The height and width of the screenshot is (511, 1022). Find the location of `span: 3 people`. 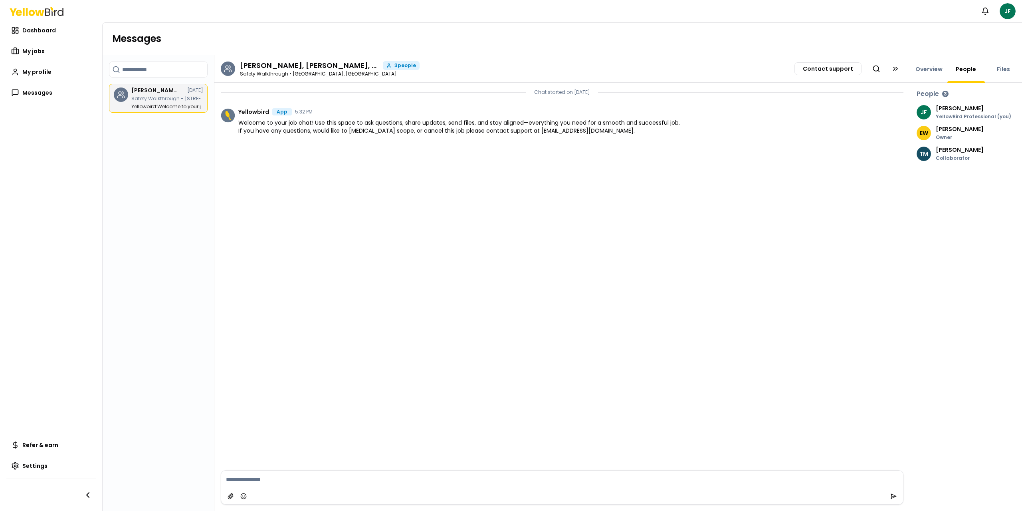

span: 3 people is located at coordinates (405, 65).